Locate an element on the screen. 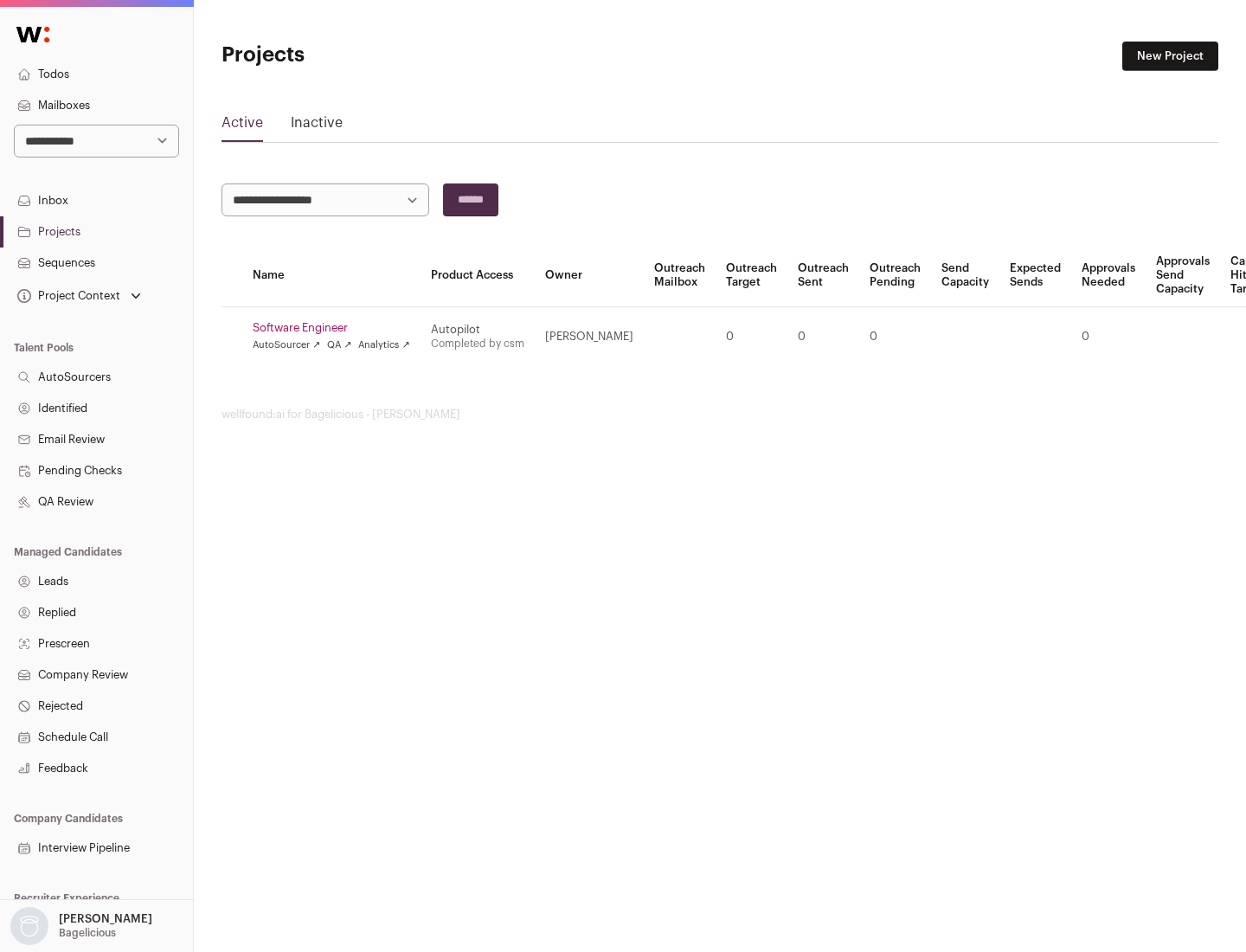 The height and width of the screenshot is (952, 1246). th: Name is located at coordinates (331, 275).